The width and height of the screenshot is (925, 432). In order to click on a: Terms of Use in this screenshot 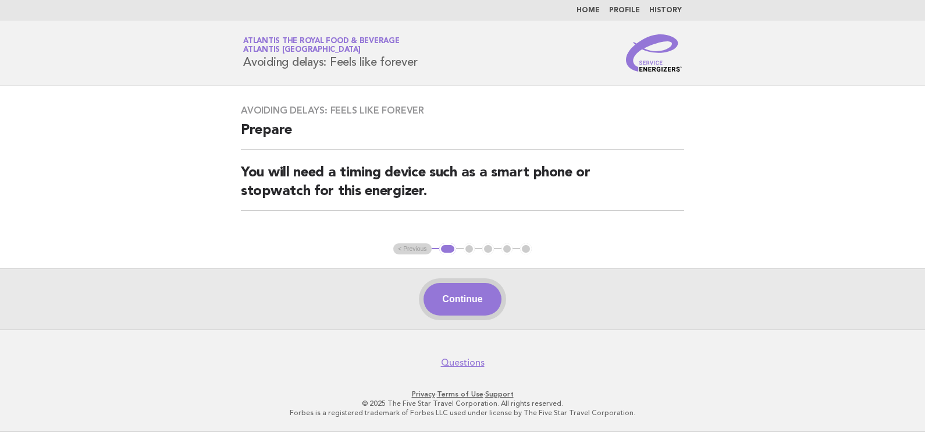, I will do `click(460, 394)`.